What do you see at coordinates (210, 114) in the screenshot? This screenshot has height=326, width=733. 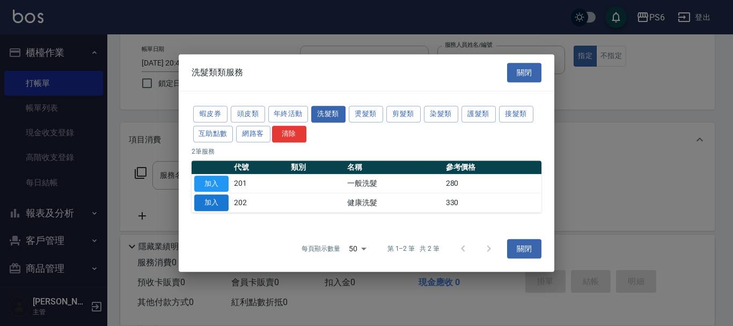 I see `button: 蝦皮券` at bounding box center [210, 114].